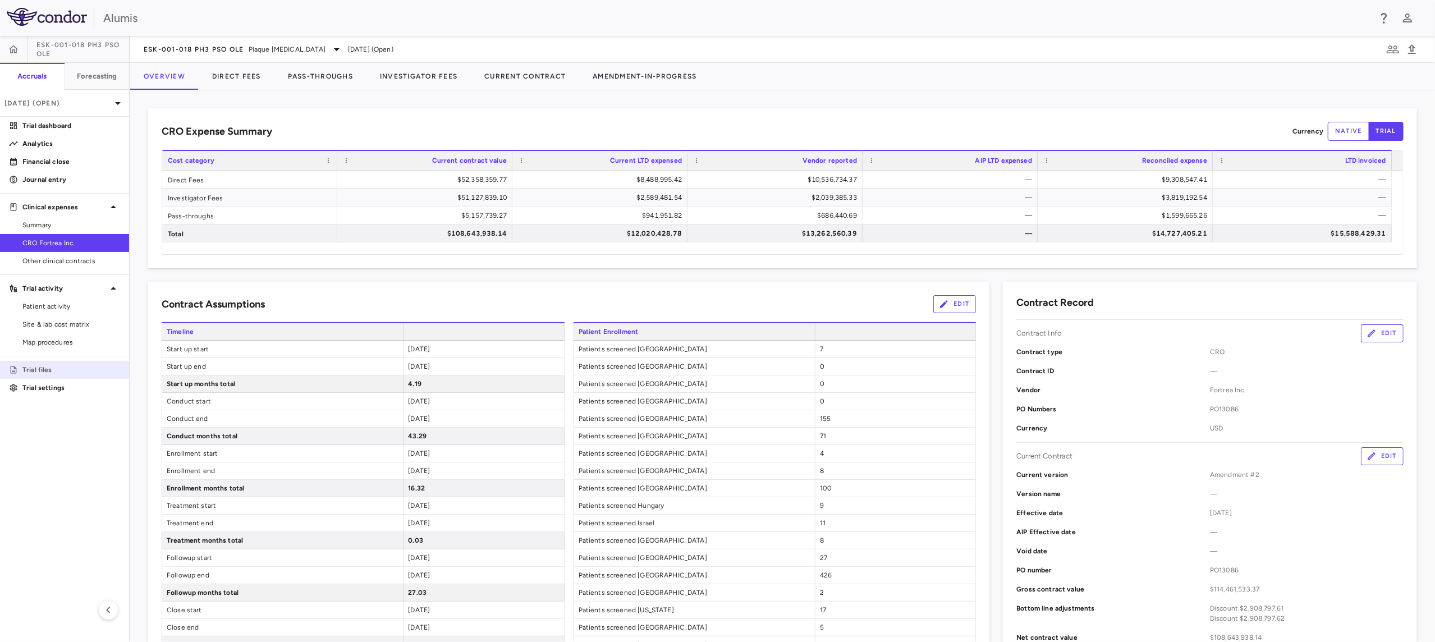  What do you see at coordinates (1039, 333) in the screenshot?
I see `p: Contract Info` at bounding box center [1039, 333].